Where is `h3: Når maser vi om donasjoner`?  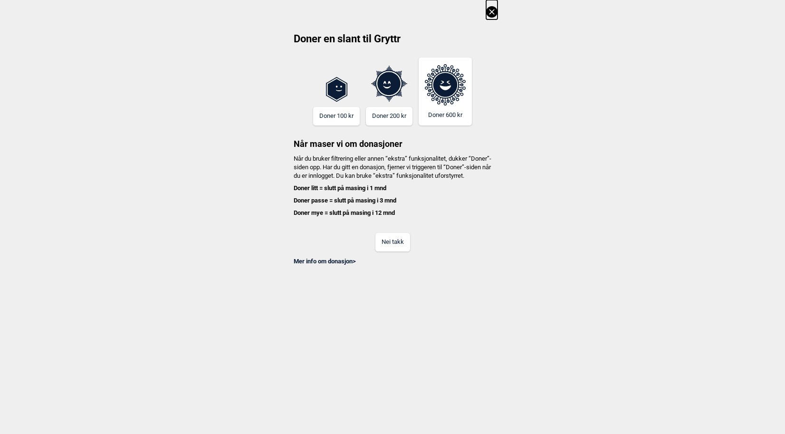
h3: Når maser vi om donasjoner is located at coordinates (392, 137).